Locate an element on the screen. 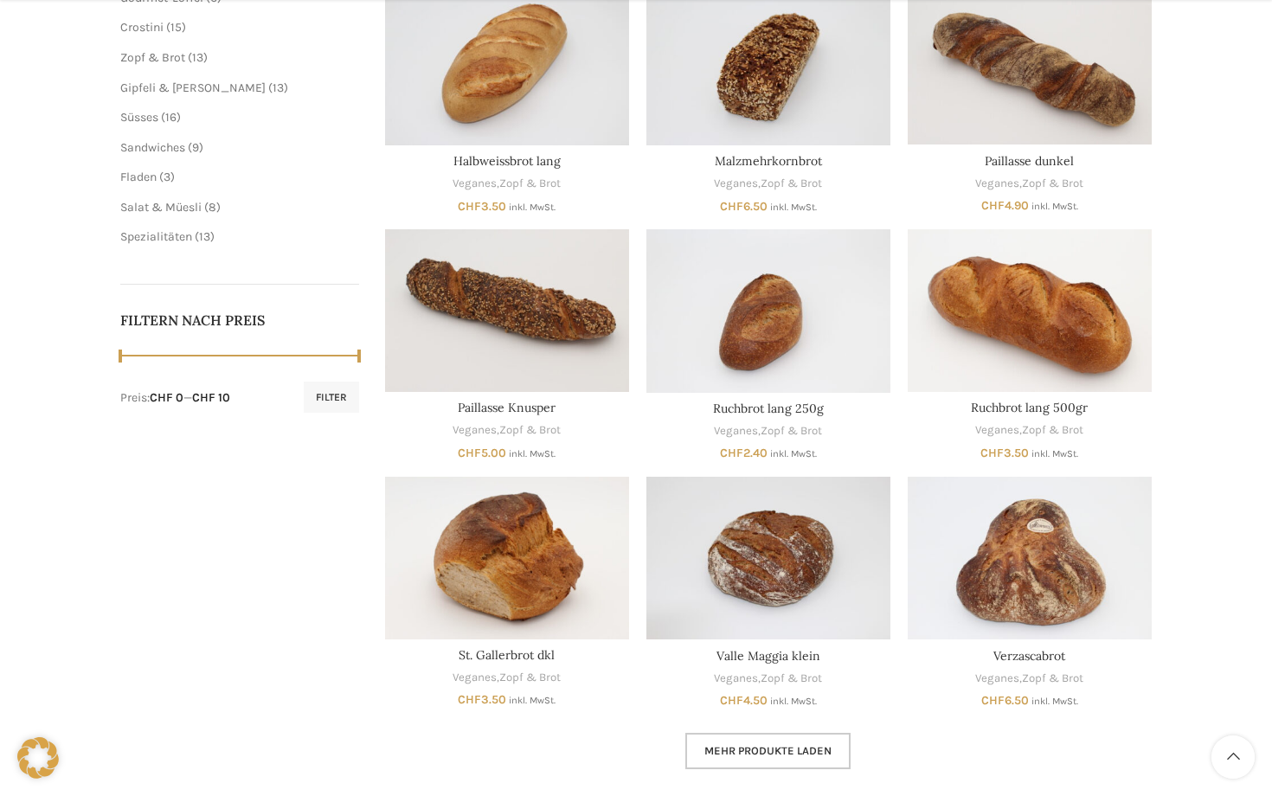  bdi: 2.40 is located at coordinates (743, 452).